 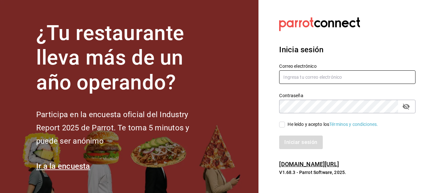 What do you see at coordinates (333, 124) in the screenshot?
I see `div: He leído y acepto los` at bounding box center [333, 124].